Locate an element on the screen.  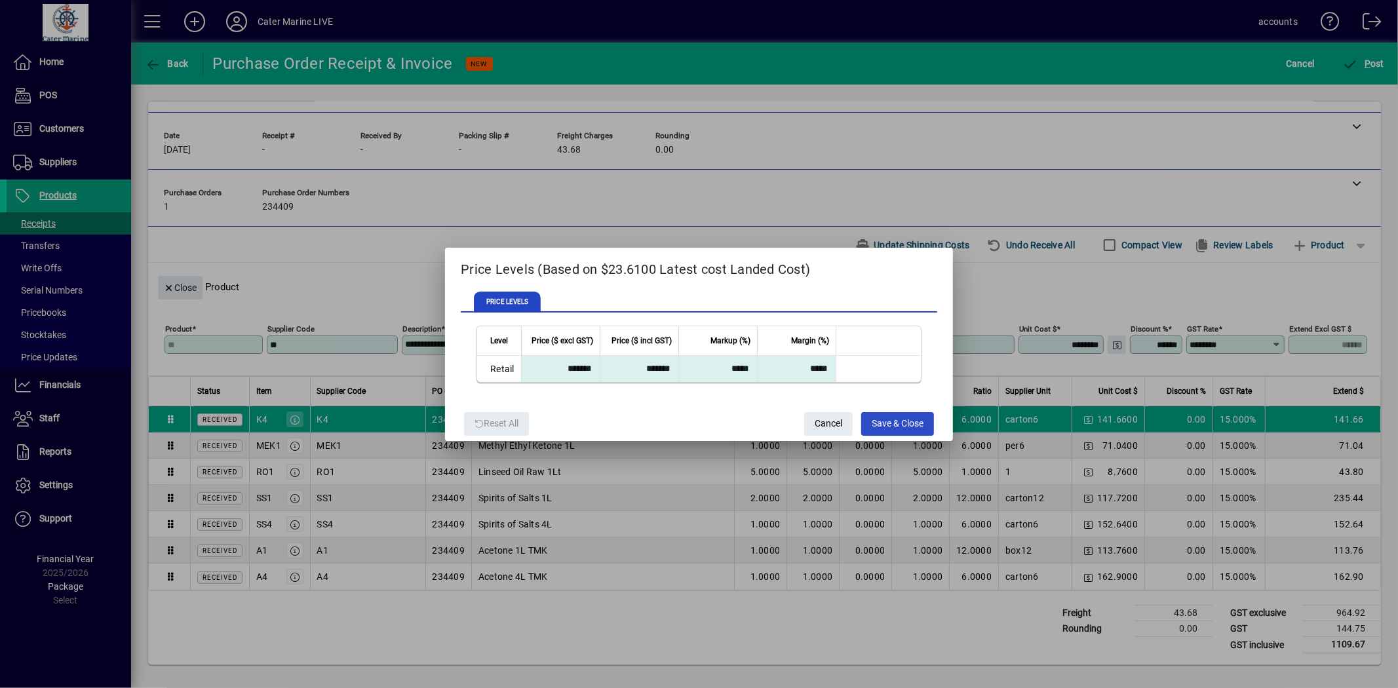
button: Save & Close is located at coordinates (897, 424).